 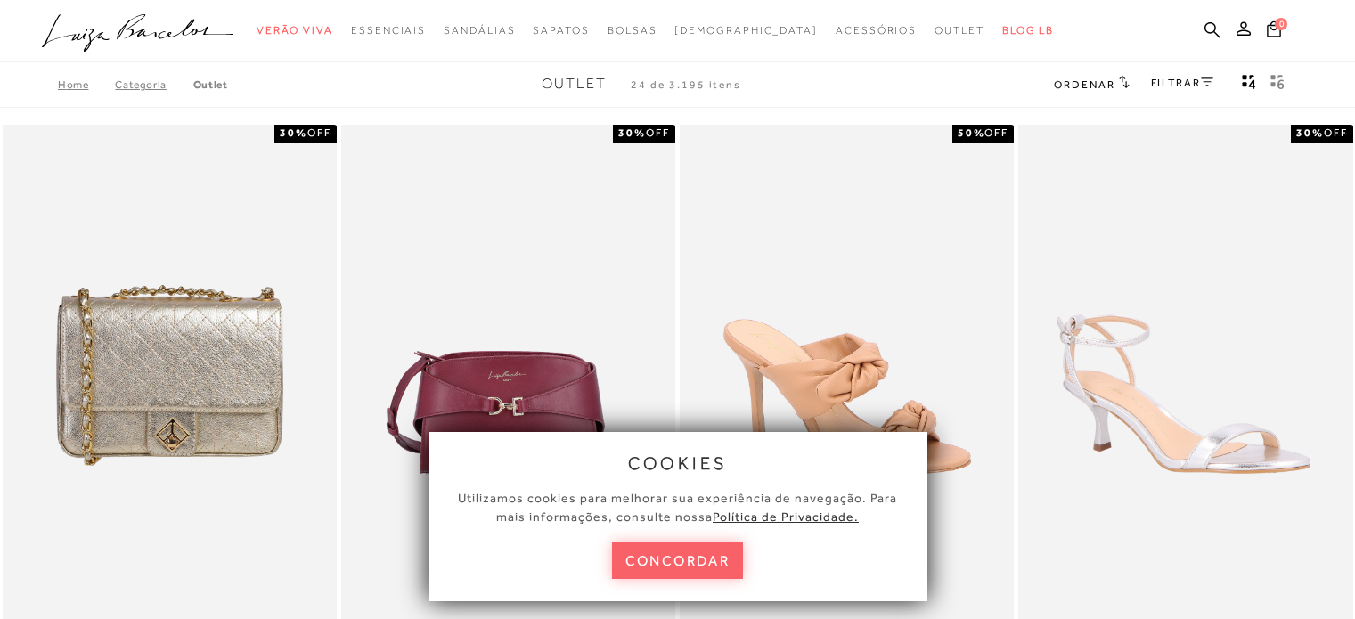 What do you see at coordinates (86, 85) in the screenshot?
I see `a: Home` at bounding box center [86, 85].